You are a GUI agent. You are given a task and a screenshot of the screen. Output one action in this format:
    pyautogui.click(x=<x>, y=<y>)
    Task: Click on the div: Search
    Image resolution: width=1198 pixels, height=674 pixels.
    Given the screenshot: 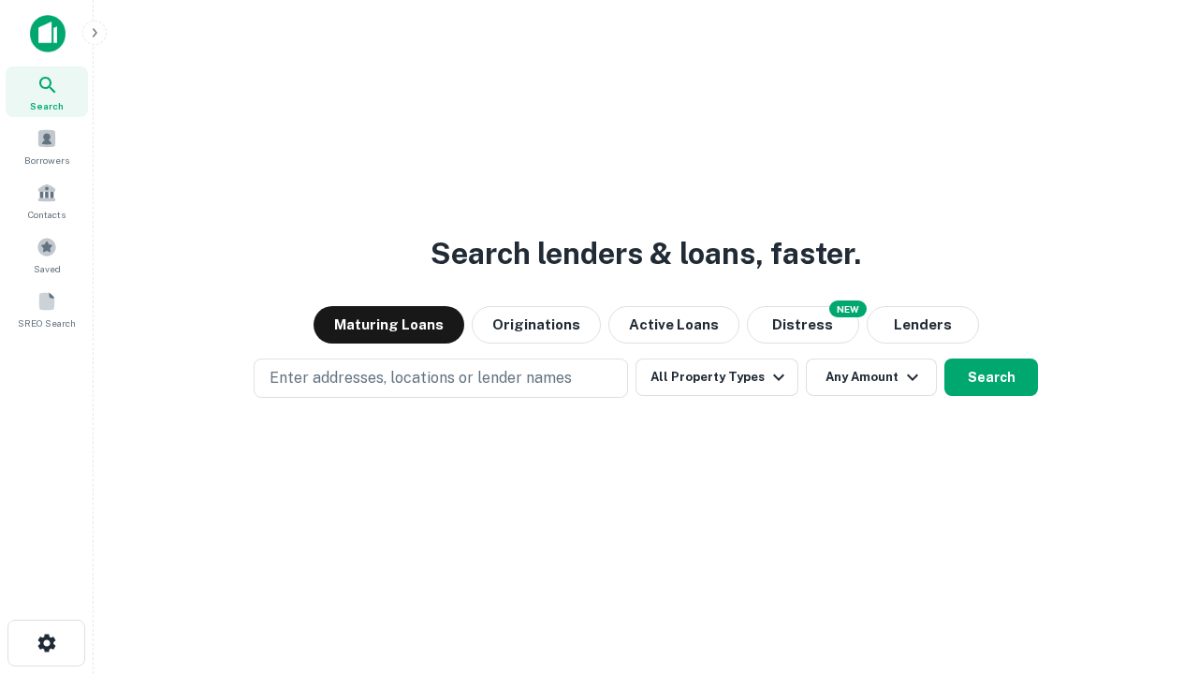 What is the action you would take?
    pyautogui.click(x=47, y=92)
    